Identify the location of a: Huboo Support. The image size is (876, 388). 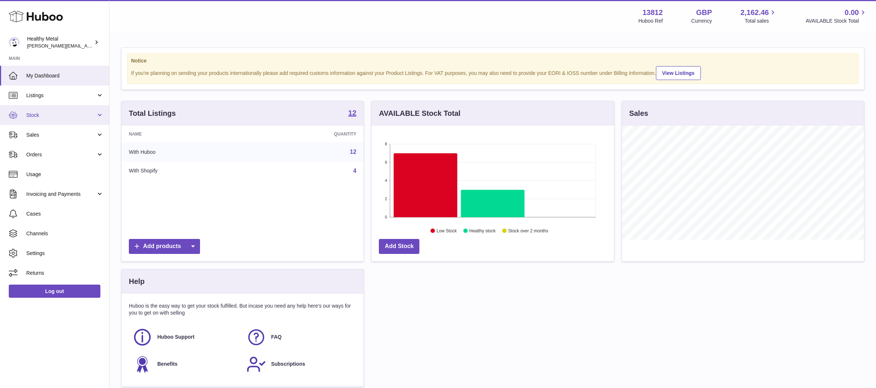
(186, 337).